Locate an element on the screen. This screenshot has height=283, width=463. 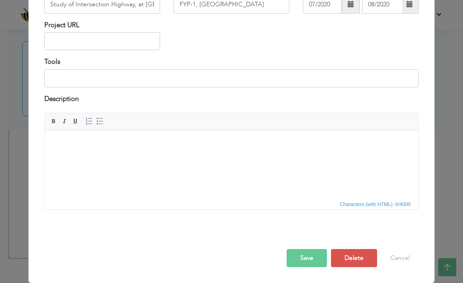
label: Tools is located at coordinates (52, 61).